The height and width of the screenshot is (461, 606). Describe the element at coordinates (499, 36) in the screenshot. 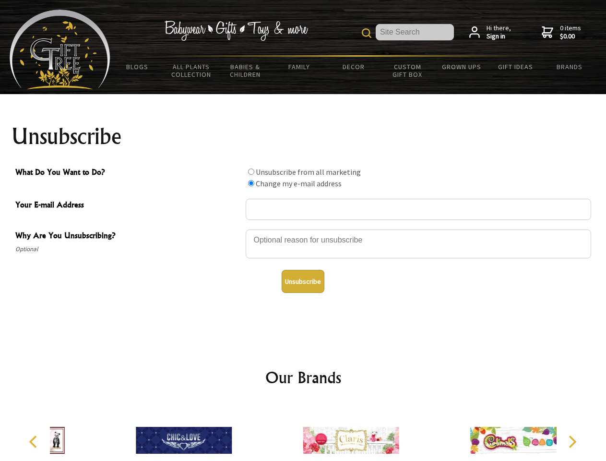

I see `strong: Sign in` at that location.